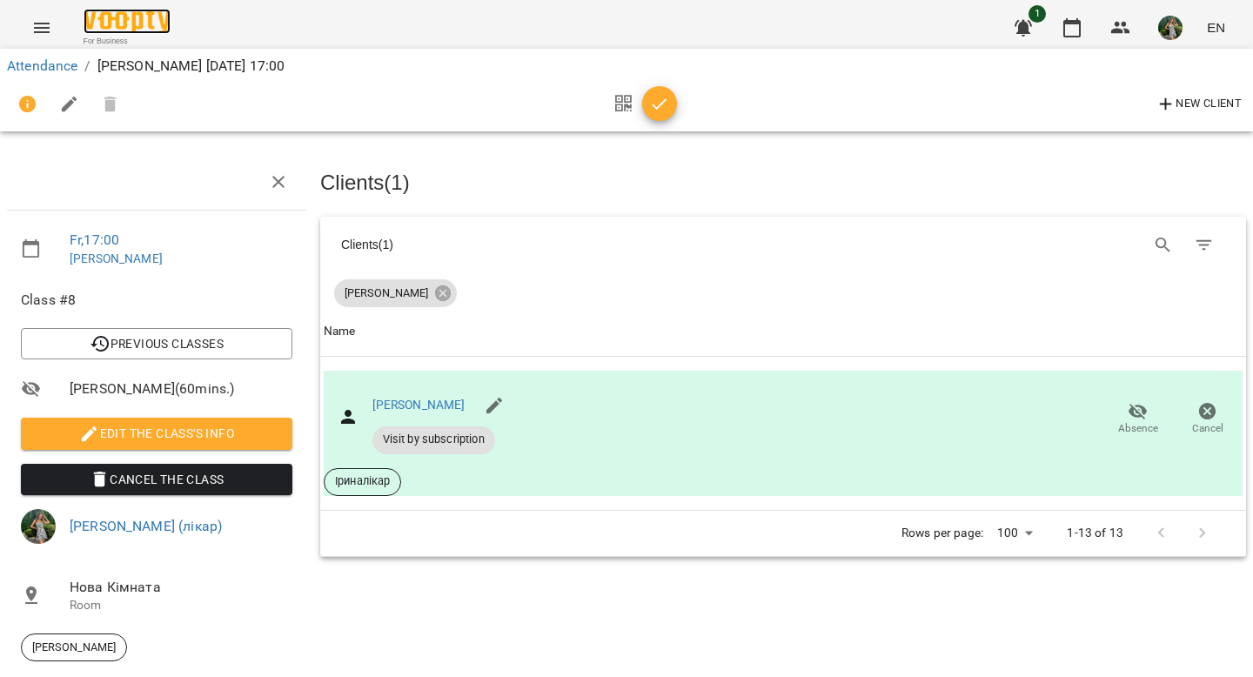  Describe the element at coordinates (1138, 419) in the screenshot. I see `button: Absence` at that location.